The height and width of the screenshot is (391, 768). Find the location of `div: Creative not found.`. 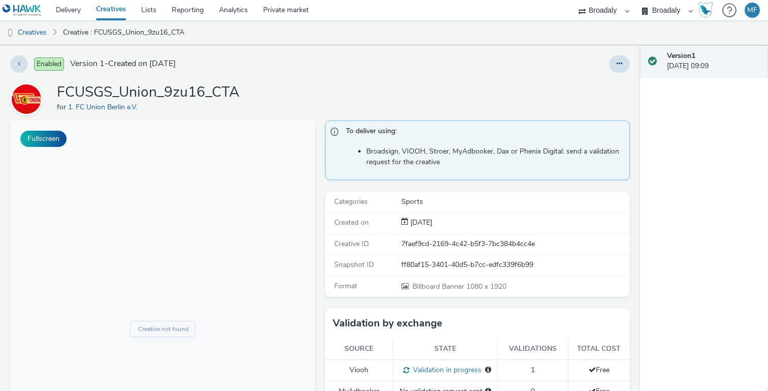

div: Creative not found. is located at coordinates (154, 208).